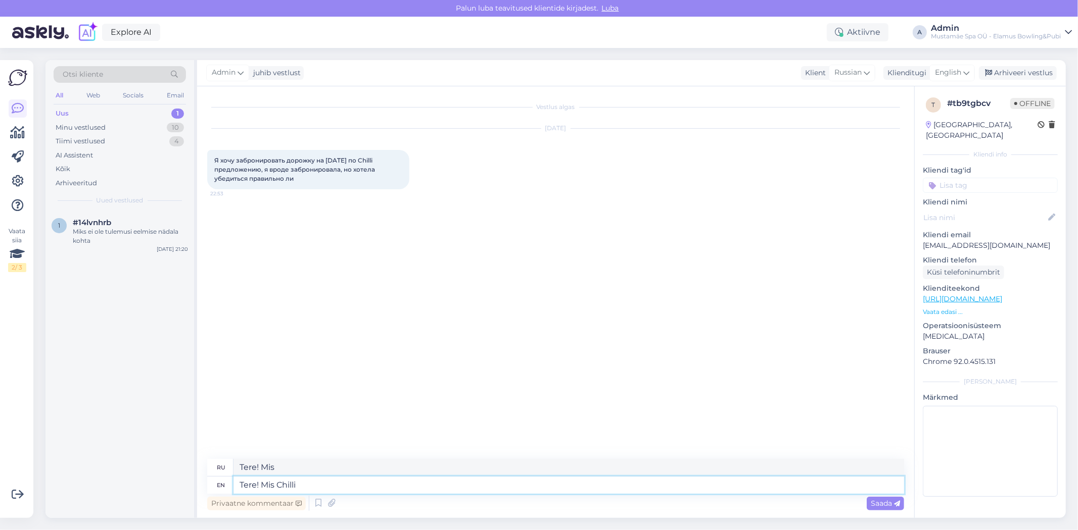 Image resolution: width=1078 pixels, height=530 pixels. What do you see at coordinates (175, 95) in the screenshot?
I see `div: Email` at bounding box center [175, 95].